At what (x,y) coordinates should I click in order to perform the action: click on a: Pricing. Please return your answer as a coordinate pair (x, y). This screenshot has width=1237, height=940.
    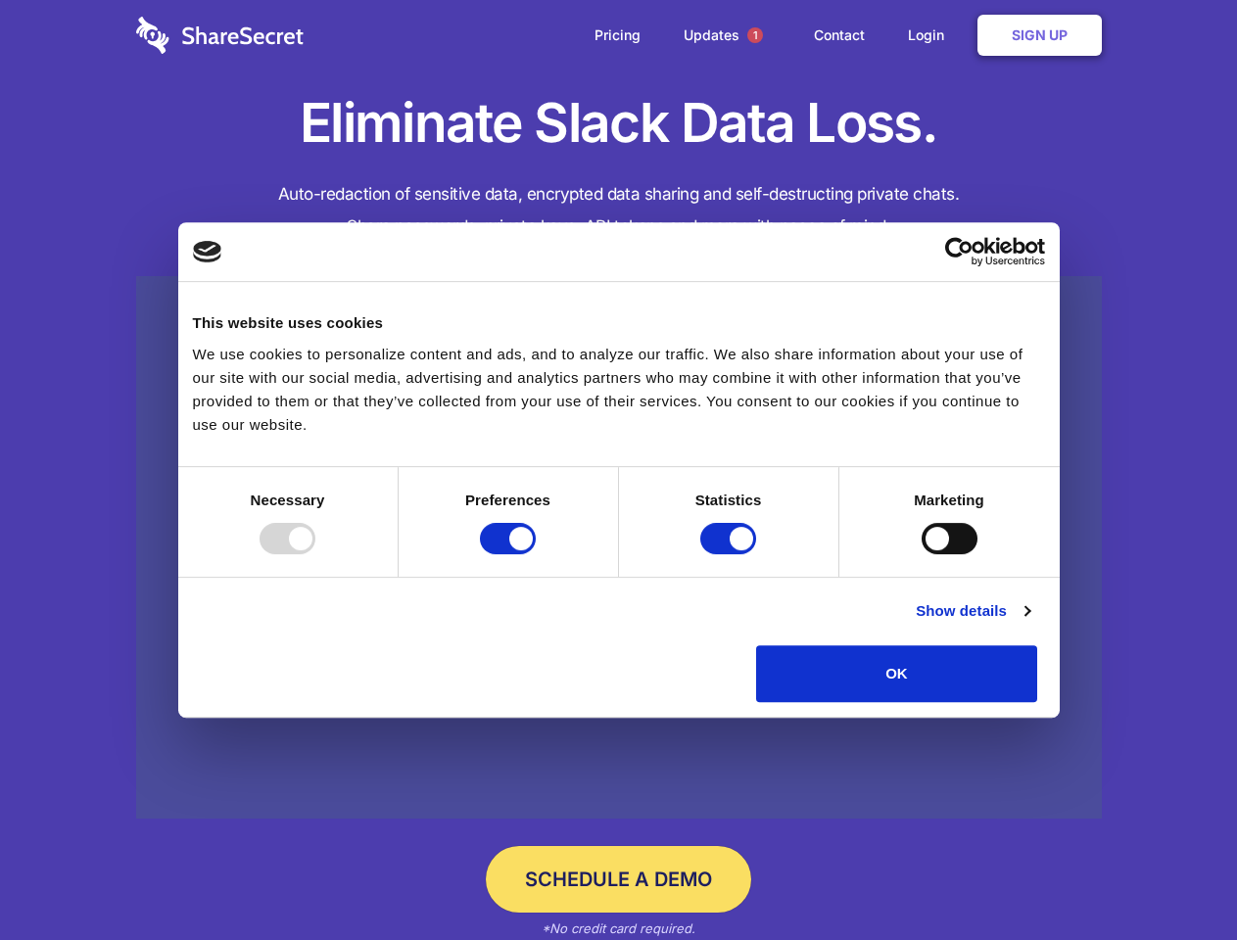
    Looking at the image, I should click on (617, 35).